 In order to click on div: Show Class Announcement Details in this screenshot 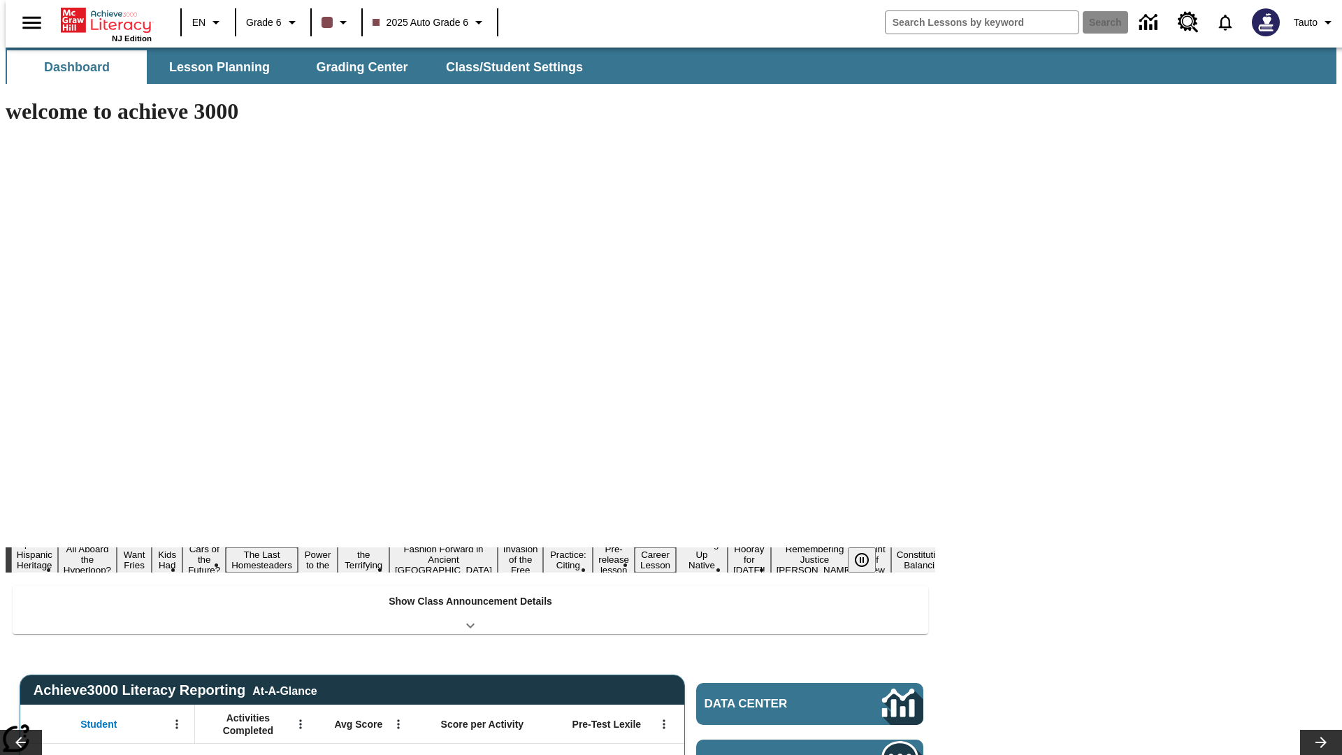, I will do `click(471, 610)`.